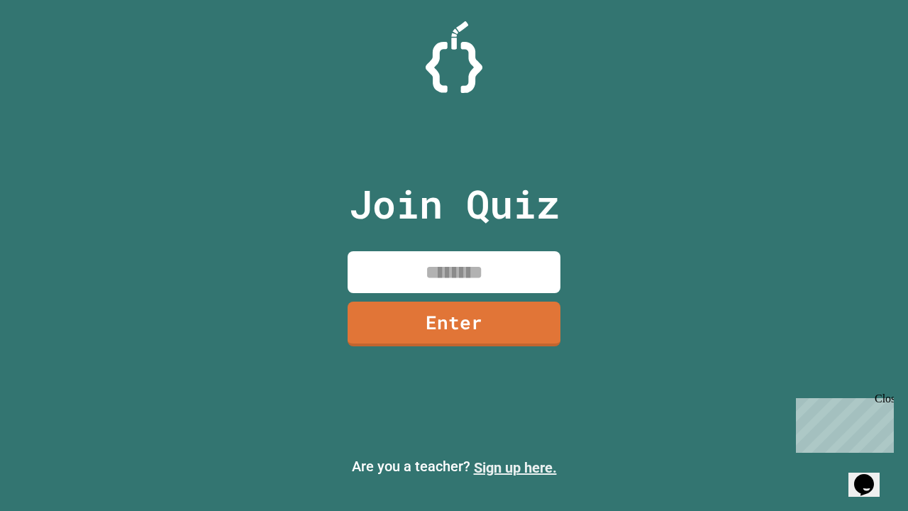 Image resolution: width=908 pixels, height=511 pixels. What do you see at coordinates (454, 323) in the screenshot?
I see `a: Enter` at bounding box center [454, 323].